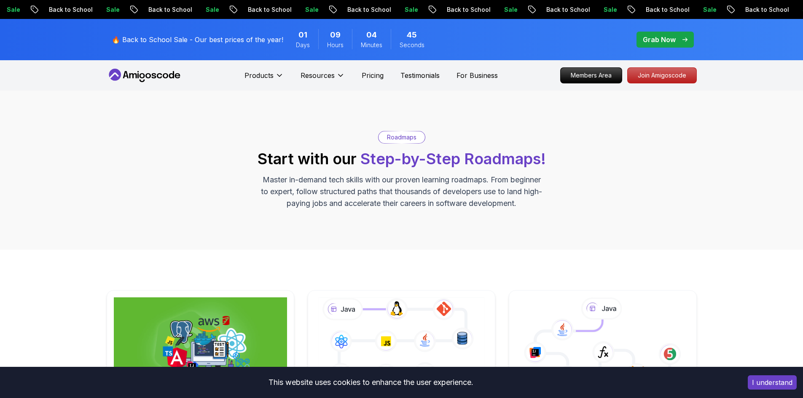 The width and height of the screenshot is (803, 398). I want to click on button: Accept cookies, so click(773, 383).